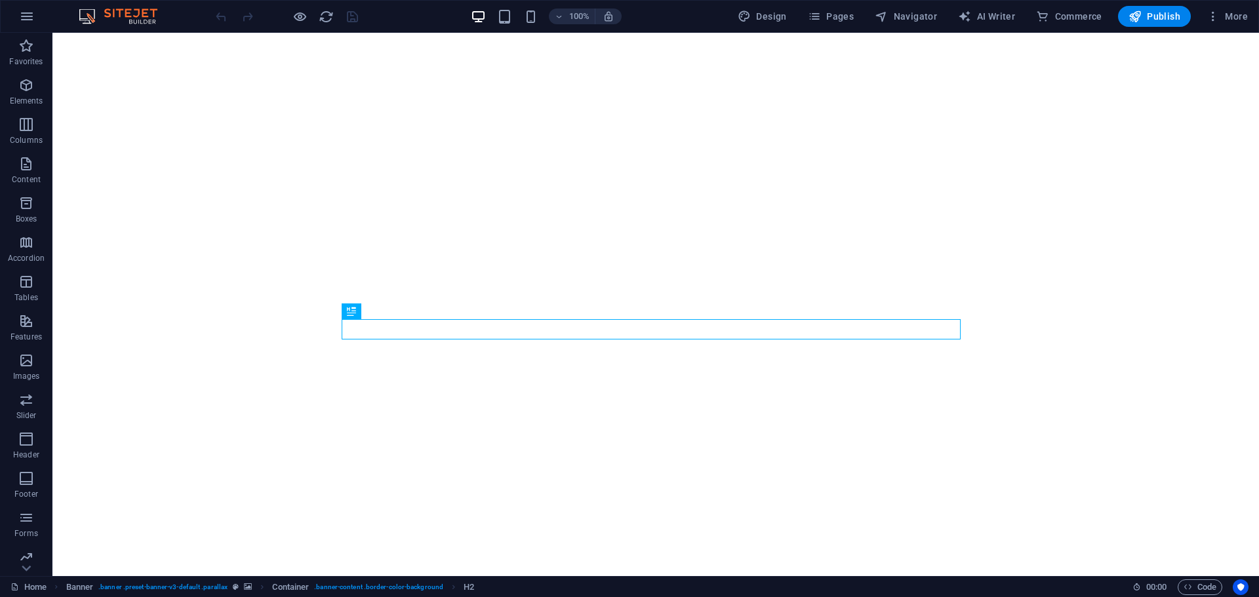 Image resolution: width=1259 pixels, height=597 pixels. I want to click on button: Commerce, so click(1069, 16).